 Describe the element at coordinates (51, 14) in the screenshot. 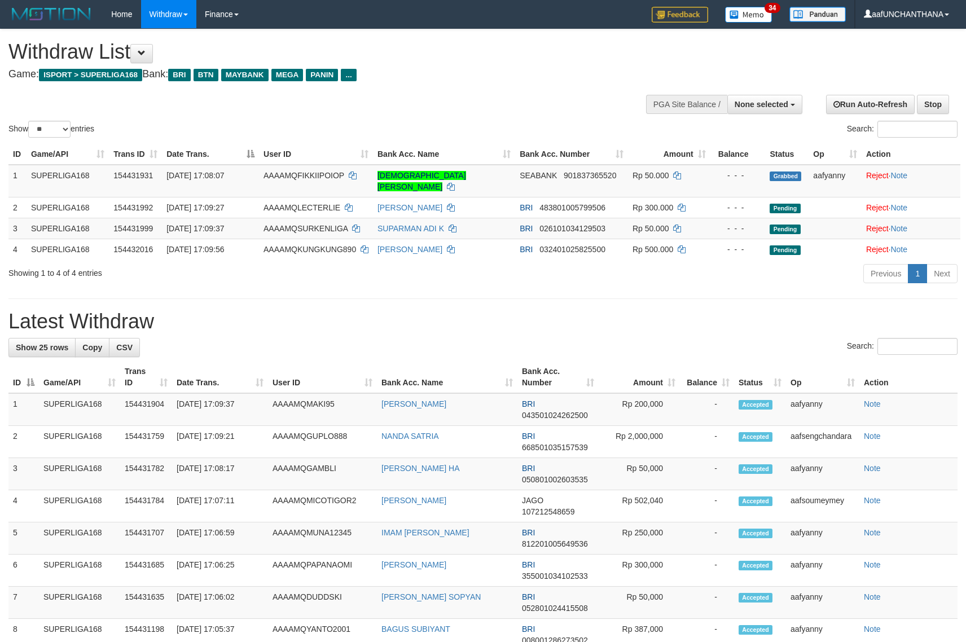

I see `img: MOTION_logo.png` at that location.